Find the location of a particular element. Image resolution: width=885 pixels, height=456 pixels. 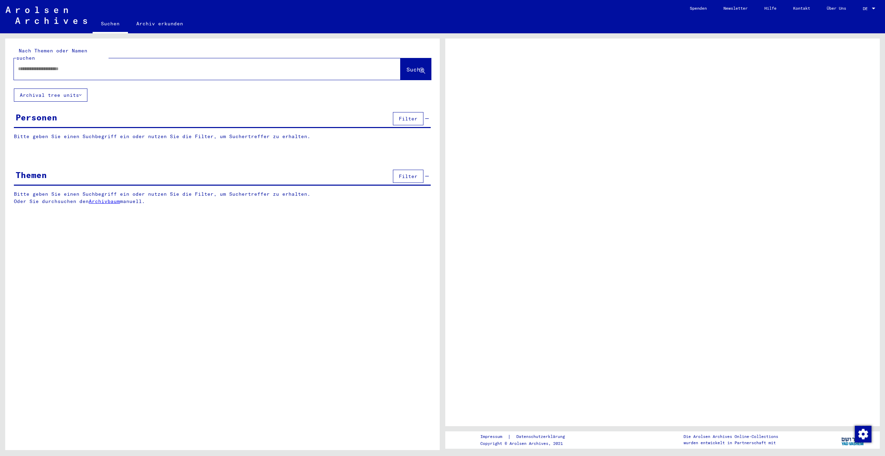

p: Die Arolsen Archives Online-Collections is located at coordinates (731, 436).